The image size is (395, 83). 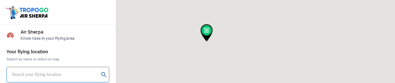 I want to click on input: Search your flying location, so click(x=55, y=74).